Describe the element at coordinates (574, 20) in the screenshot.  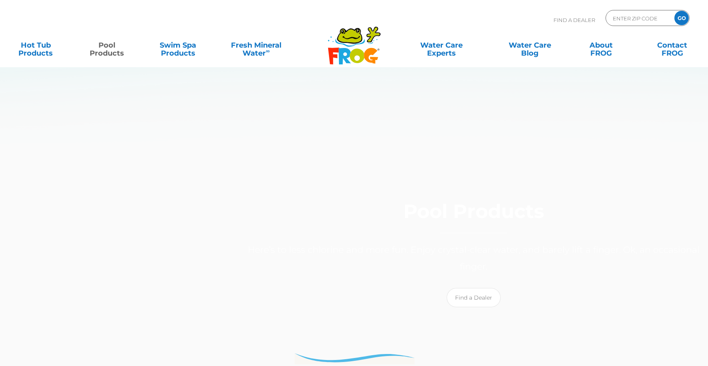
I see `p: Find A Dealer` at that location.